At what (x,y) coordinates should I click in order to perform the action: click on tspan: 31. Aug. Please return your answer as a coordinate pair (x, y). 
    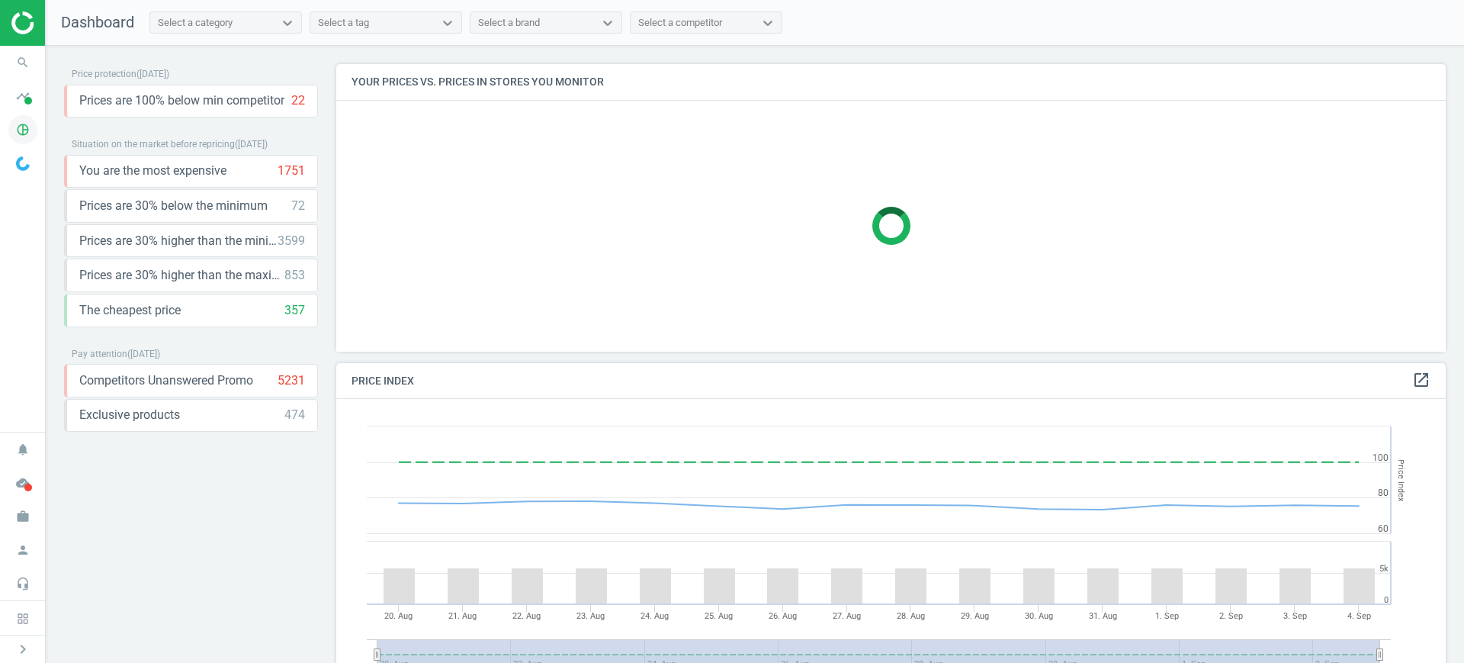
    Looking at the image, I should click on (1103, 616).